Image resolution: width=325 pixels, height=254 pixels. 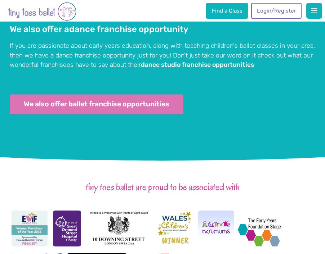 What do you see at coordinates (128, 30) in the screenshot?
I see `a: dance franchise opportunity` at bounding box center [128, 30].